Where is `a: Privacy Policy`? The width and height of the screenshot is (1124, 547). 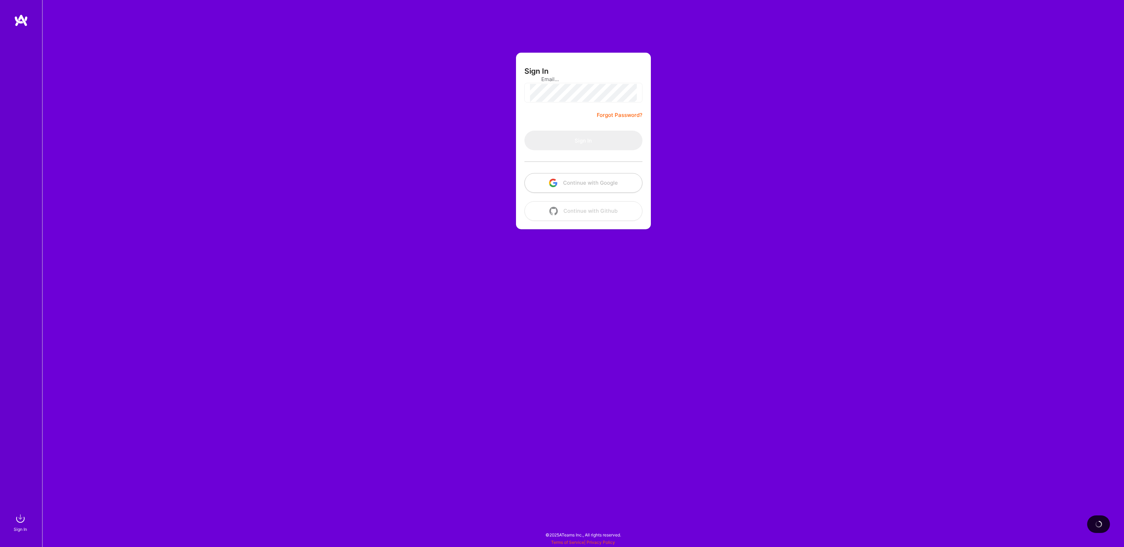 a: Privacy Policy is located at coordinates (600, 542).